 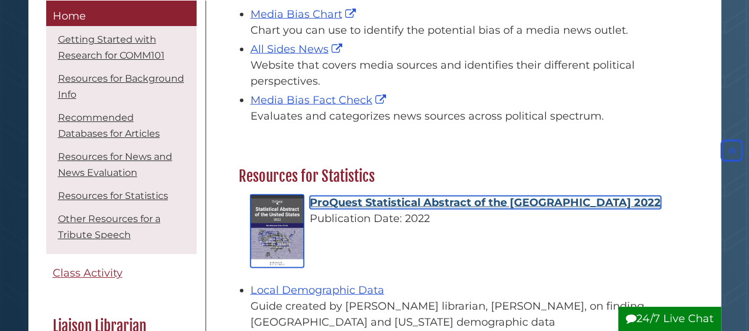 I want to click on a: Getting Started with Research for COMM101, so click(x=111, y=47).